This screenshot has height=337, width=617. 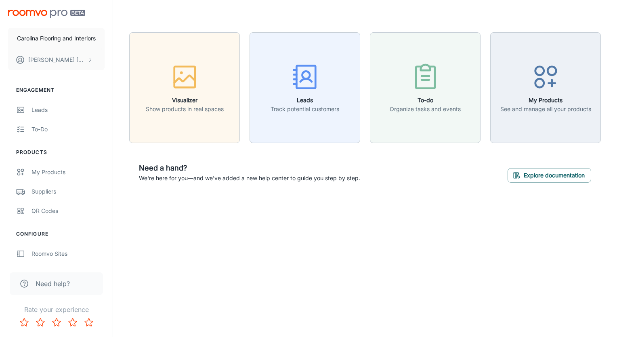 What do you see at coordinates (425, 100) in the screenshot?
I see `h6: To-do` at bounding box center [425, 100].